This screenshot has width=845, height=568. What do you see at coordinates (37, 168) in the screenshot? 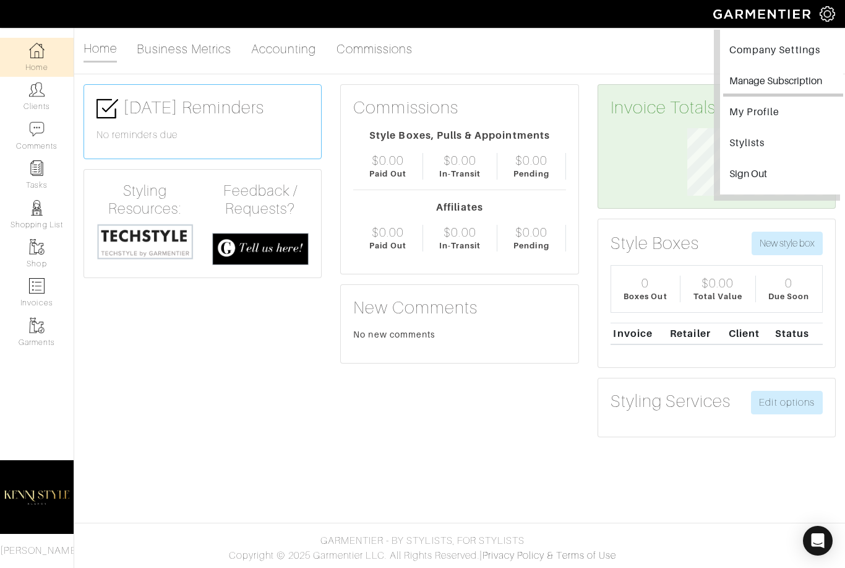
I see `img: reminder-icon-8004d30b9f0a5d33ae49ab947aed9ed385cf756f9e5892f1edd6e32f2345188e.png` at bounding box center [37, 168].